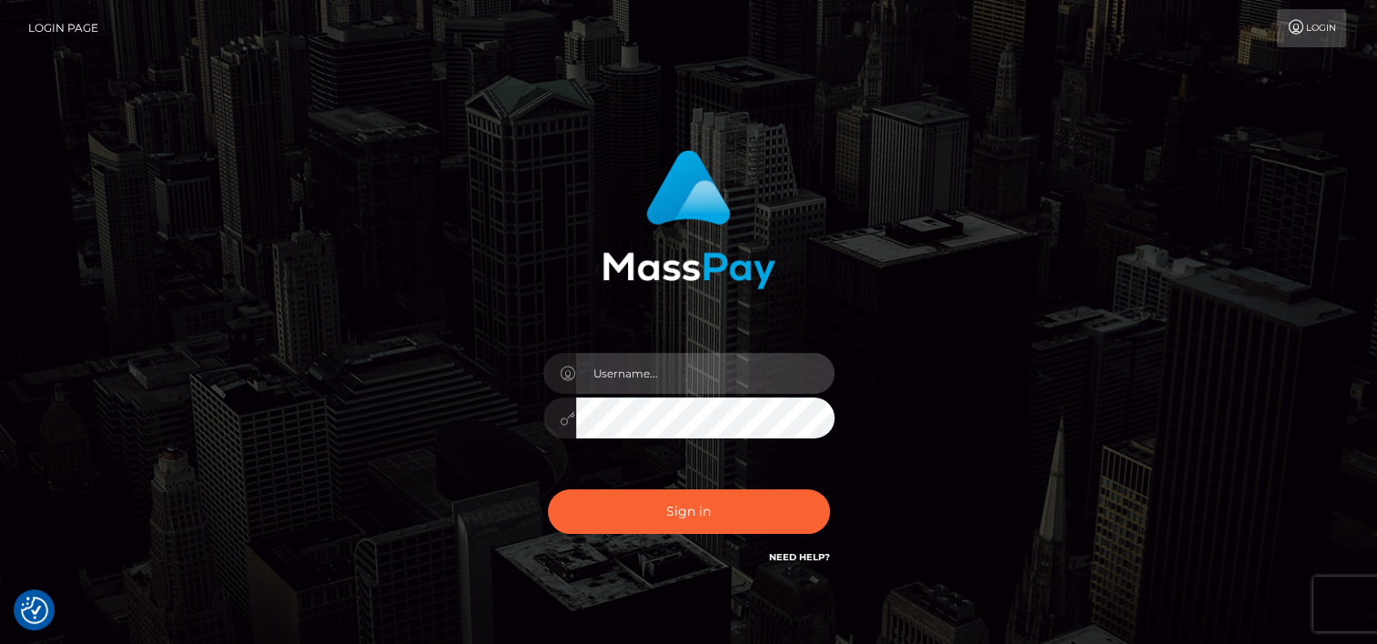 This screenshot has height=644, width=1377. Describe the element at coordinates (35, 611) in the screenshot. I see `img: Revisit consent button` at that location.